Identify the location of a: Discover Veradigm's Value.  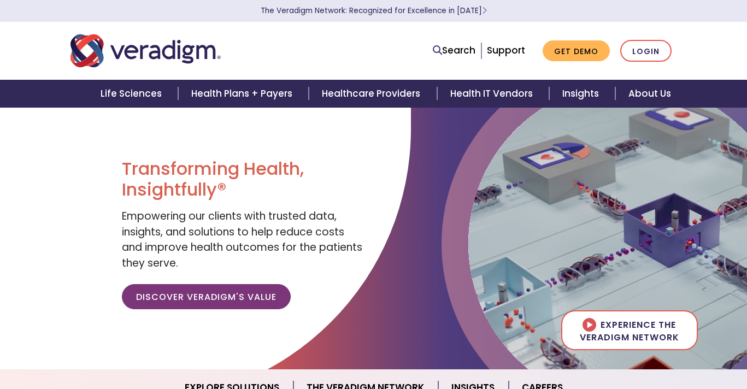
(206, 297).